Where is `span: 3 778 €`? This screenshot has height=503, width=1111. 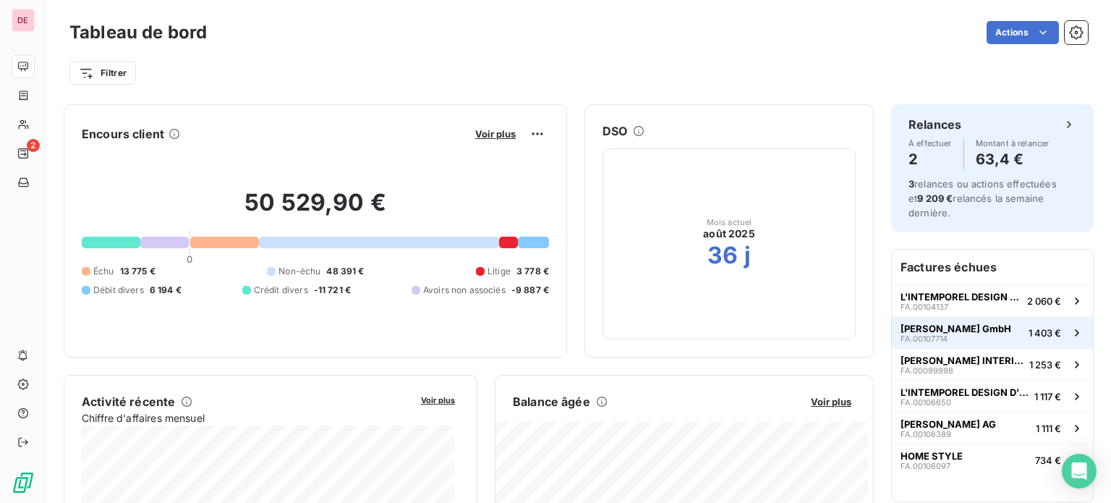
span: 3 778 € is located at coordinates (533, 271).